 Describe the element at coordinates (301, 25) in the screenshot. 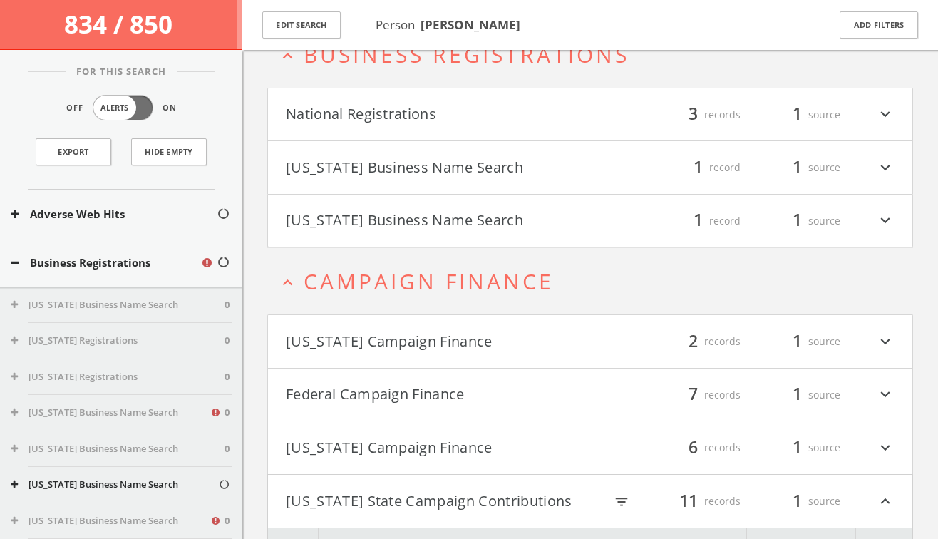

I see `button: Edit Search` at that location.